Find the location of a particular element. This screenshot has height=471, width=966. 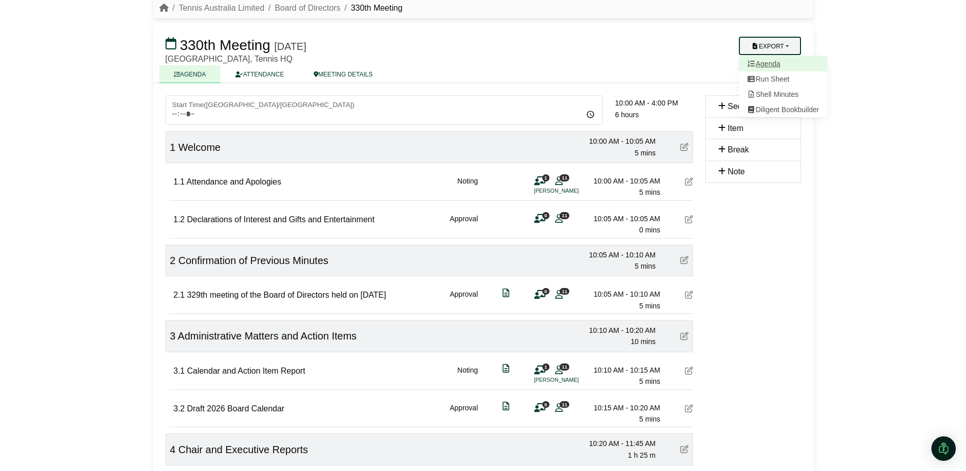

span: 6 hours is located at coordinates (627, 115).